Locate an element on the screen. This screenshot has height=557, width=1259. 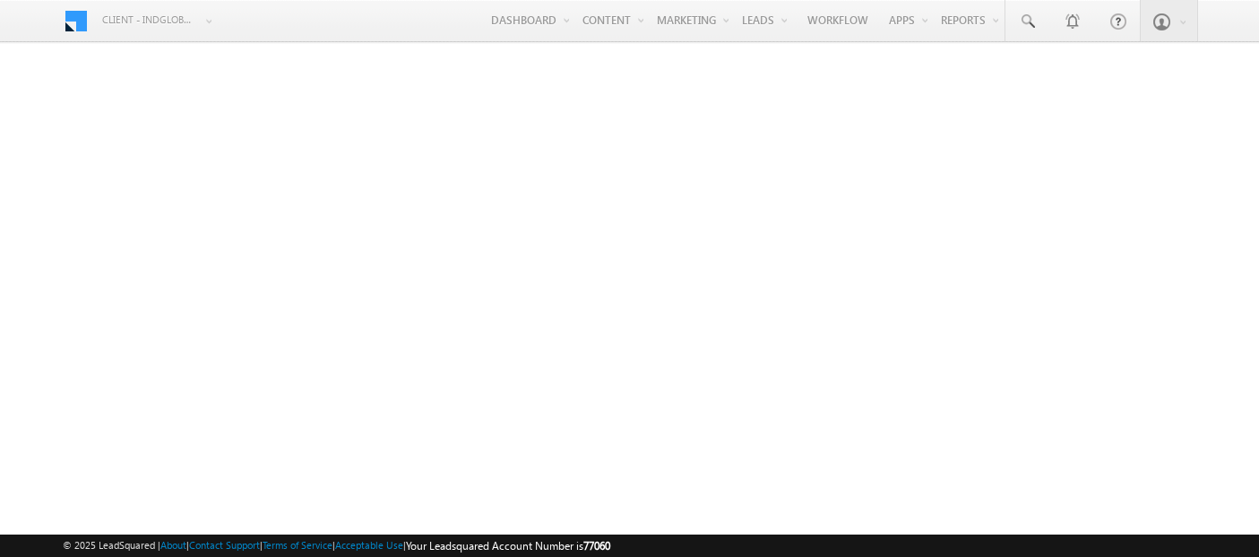
span: © 2025 LeadSquared | | | | | is located at coordinates (336, 545).